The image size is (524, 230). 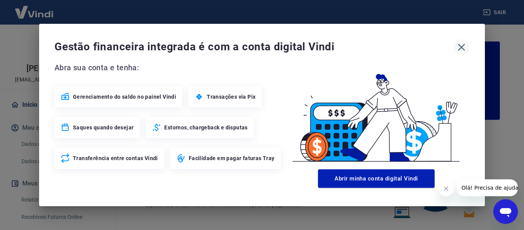 I want to click on button: Abrir minha conta digital Vindi, so click(x=376, y=178).